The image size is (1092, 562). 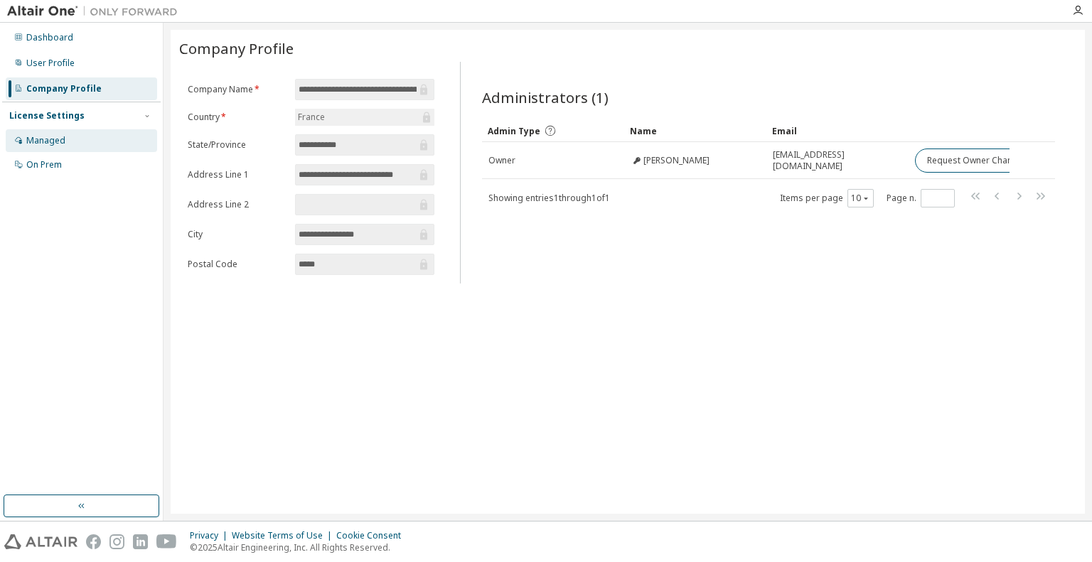 I want to click on button: Request Owner Change, so click(x=975, y=161).